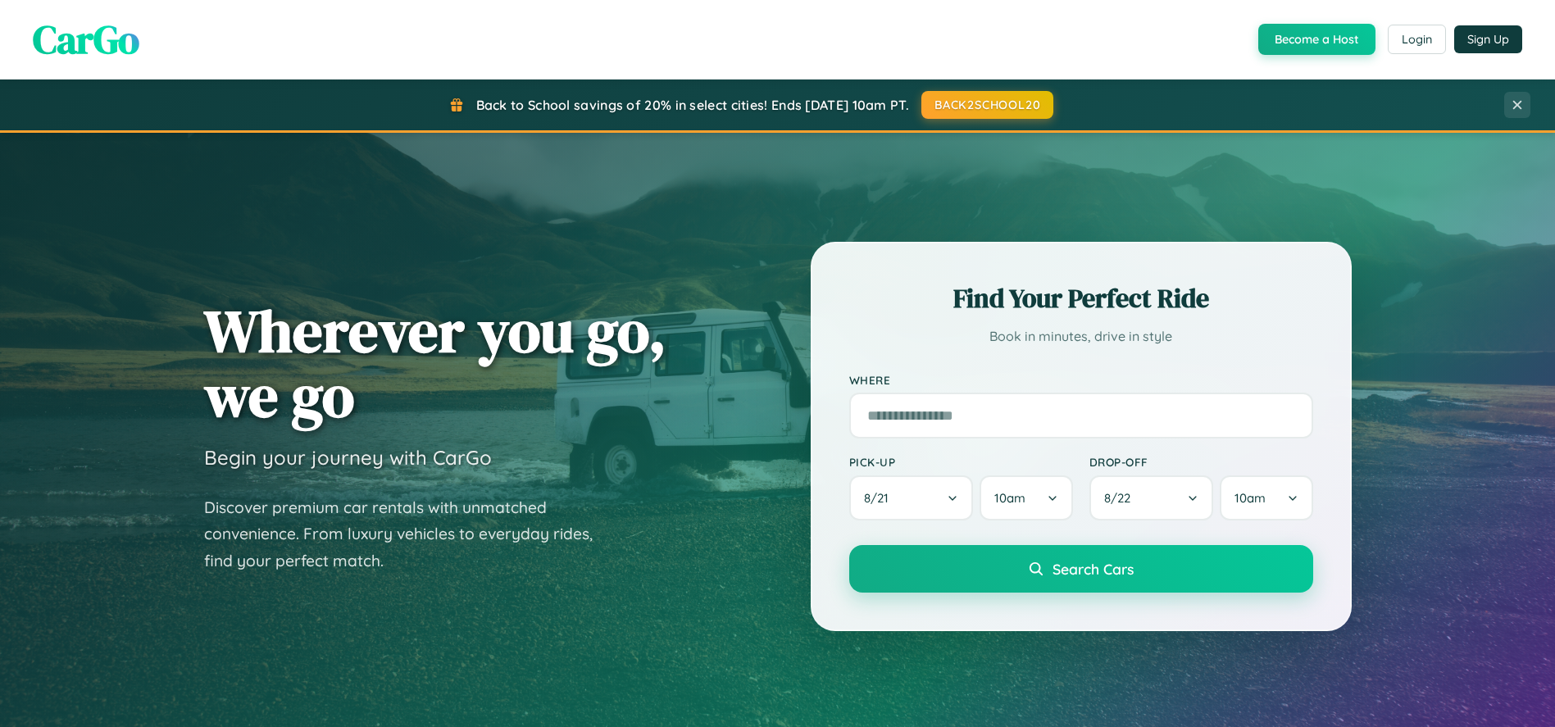  Describe the element at coordinates (86, 39) in the screenshot. I see `span: CarGo` at that location.